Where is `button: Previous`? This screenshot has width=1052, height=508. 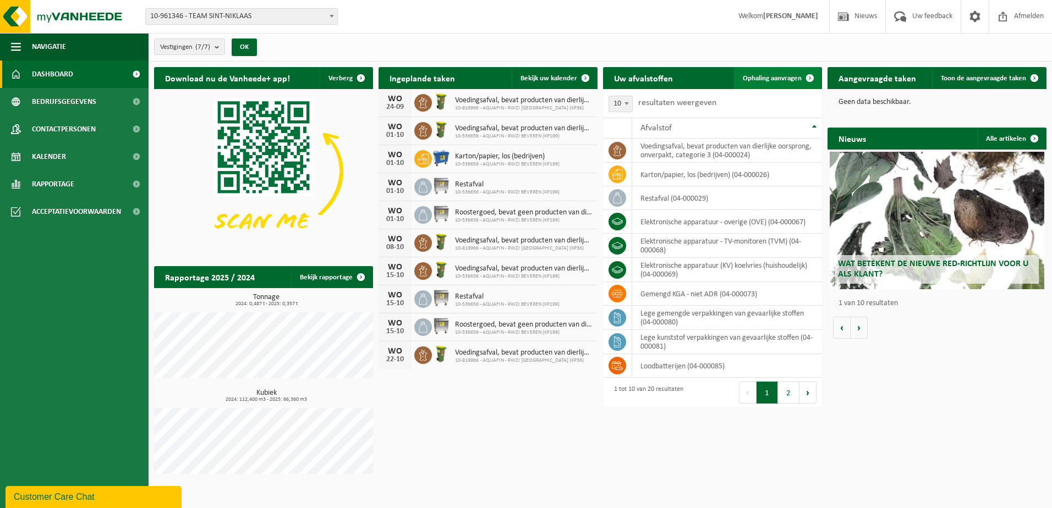
button: Previous is located at coordinates (748, 393).